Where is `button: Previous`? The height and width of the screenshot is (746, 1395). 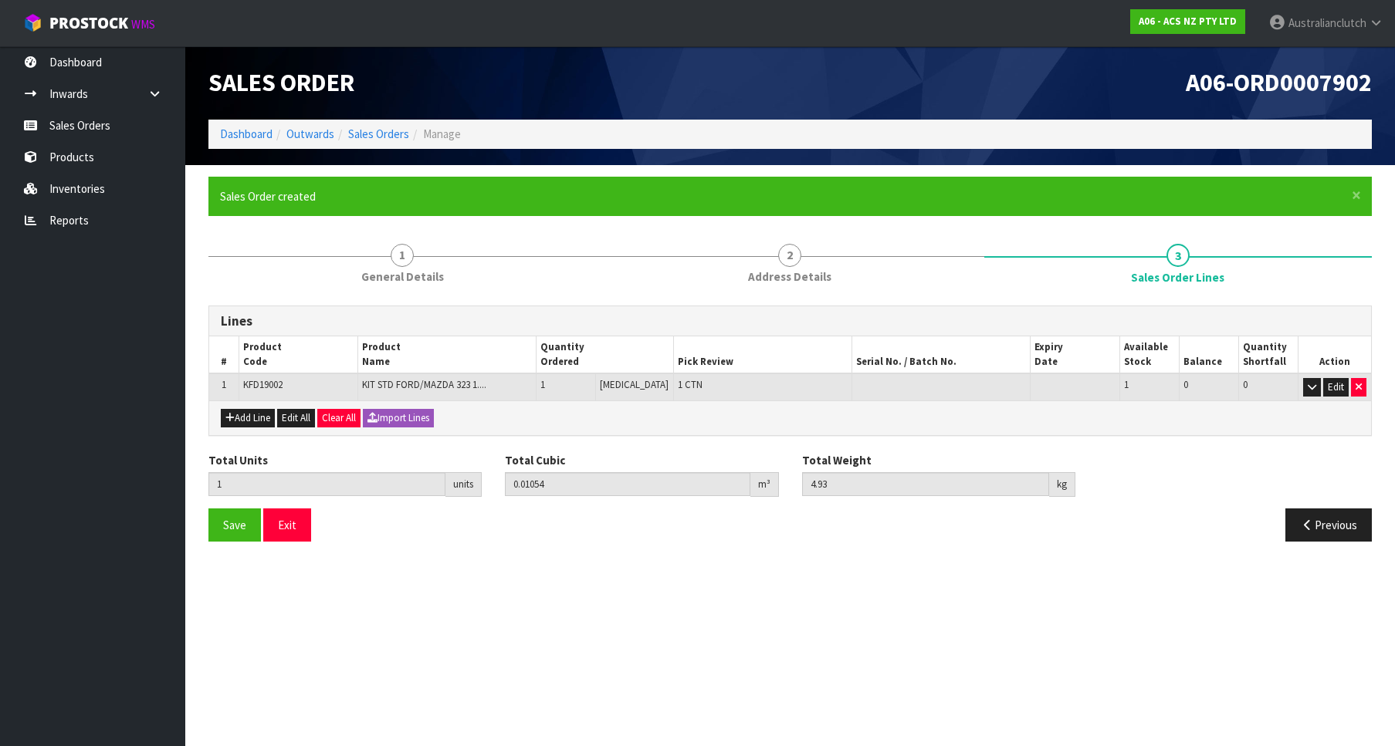 button: Previous is located at coordinates (1328, 525).